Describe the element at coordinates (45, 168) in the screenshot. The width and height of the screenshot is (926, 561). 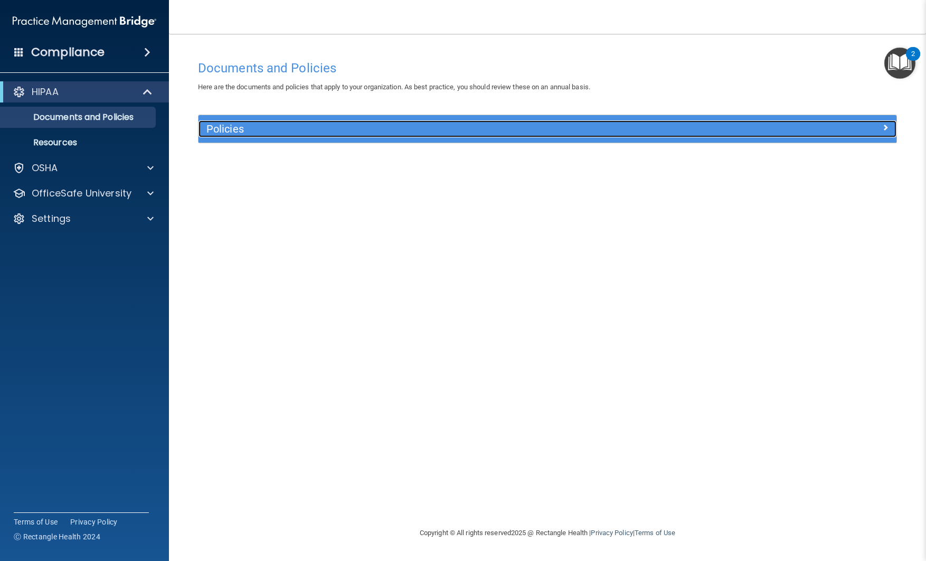
I see `p: OSHA` at that location.